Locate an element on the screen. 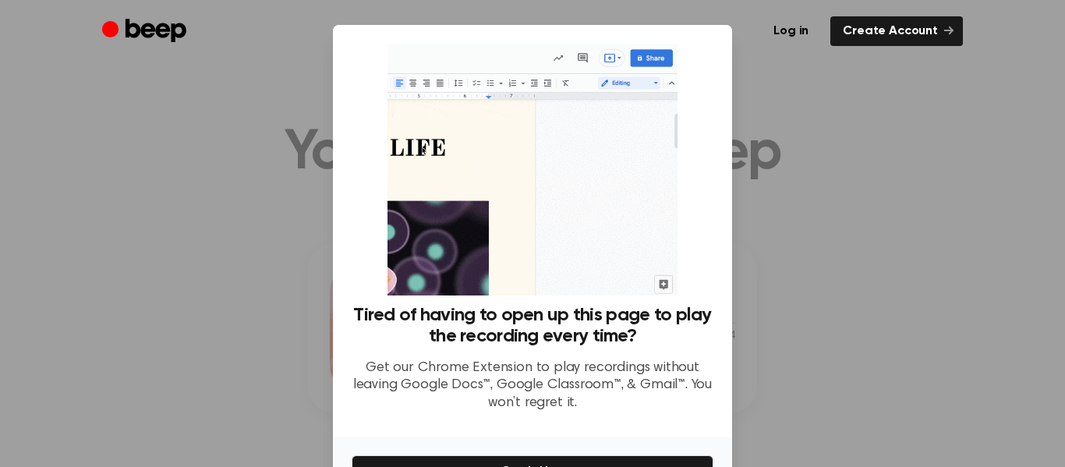 The image size is (1065, 467). p: Get our Chrome Extension to play recordings without leaving Google Docs™, Google Classroom™, & Gm... is located at coordinates (532, 386).